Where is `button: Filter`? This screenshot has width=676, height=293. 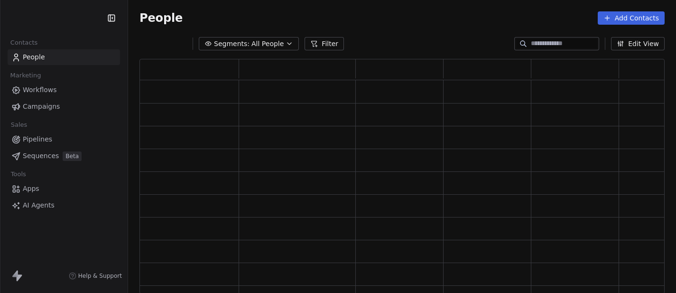
button: Filter is located at coordinates (324, 44).